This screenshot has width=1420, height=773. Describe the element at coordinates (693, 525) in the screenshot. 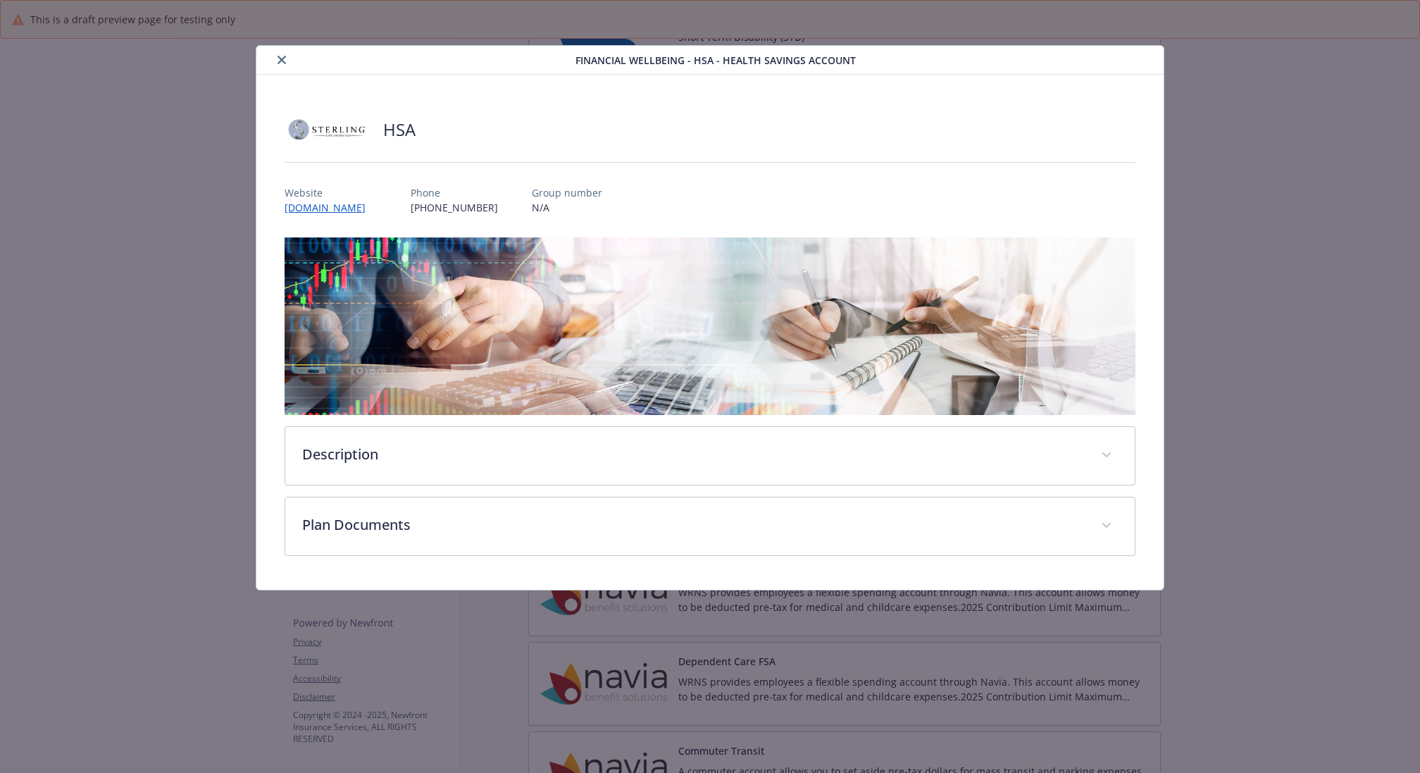

I see `p: Plan Documents` at that location.